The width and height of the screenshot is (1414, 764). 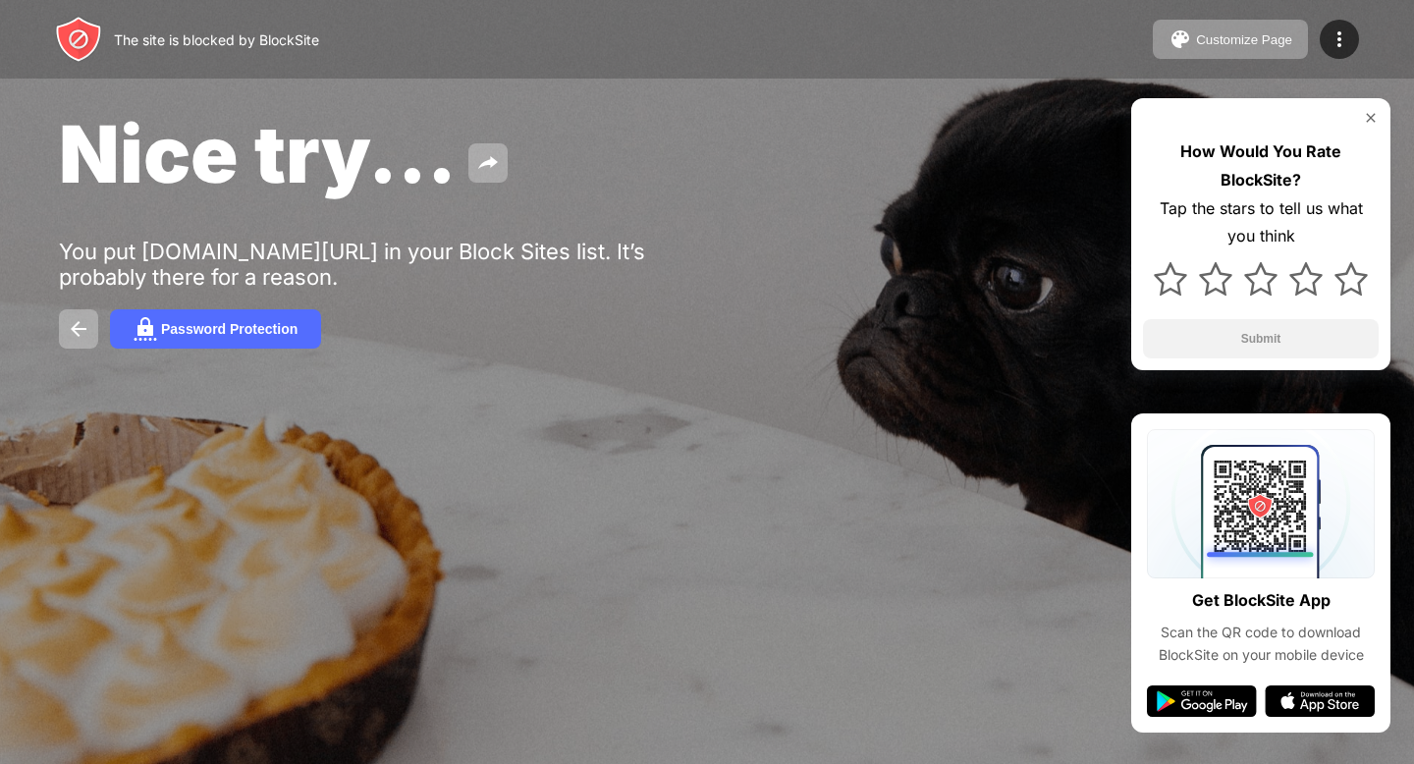 I want to click on img: pallet.svg, so click(x=1181, y=39).